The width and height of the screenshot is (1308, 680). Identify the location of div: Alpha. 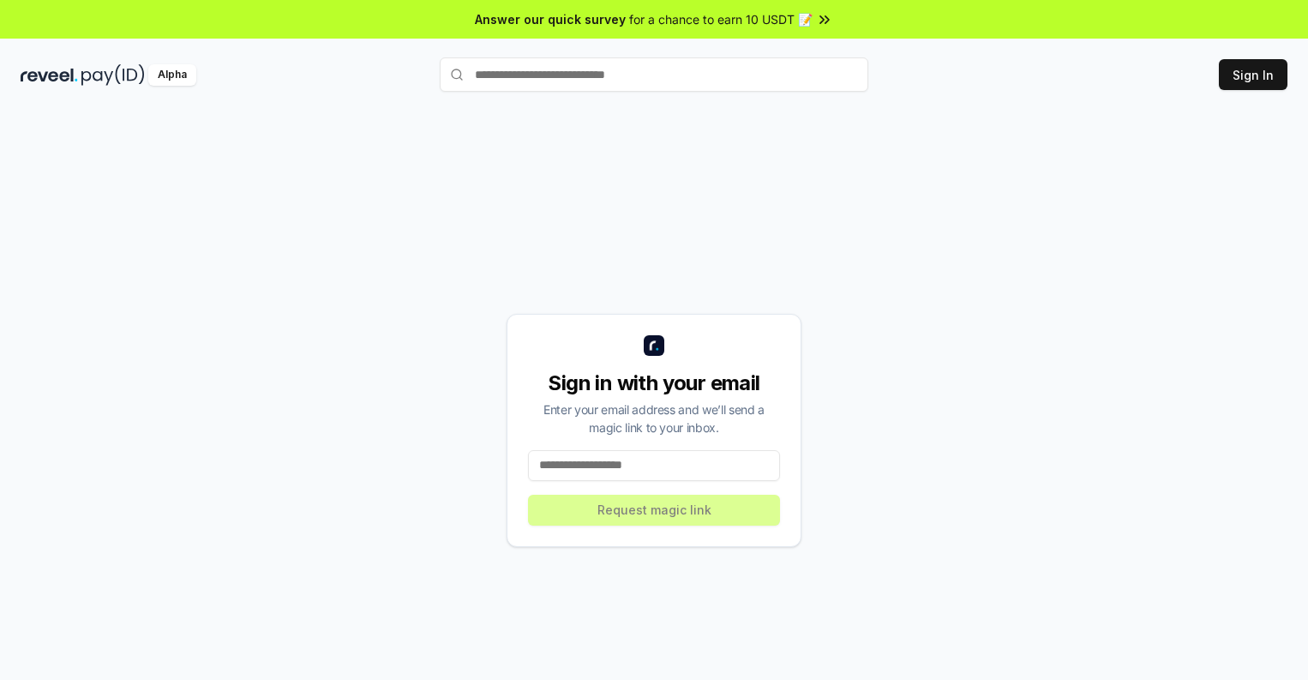
(172, 75).